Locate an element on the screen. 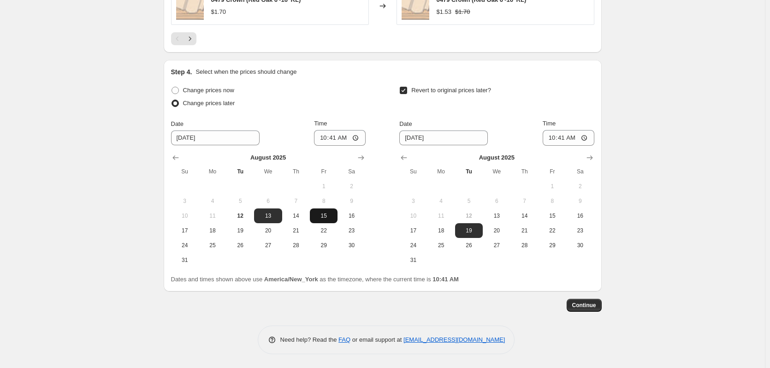  span: 25 is located at coordinates (441, 245).